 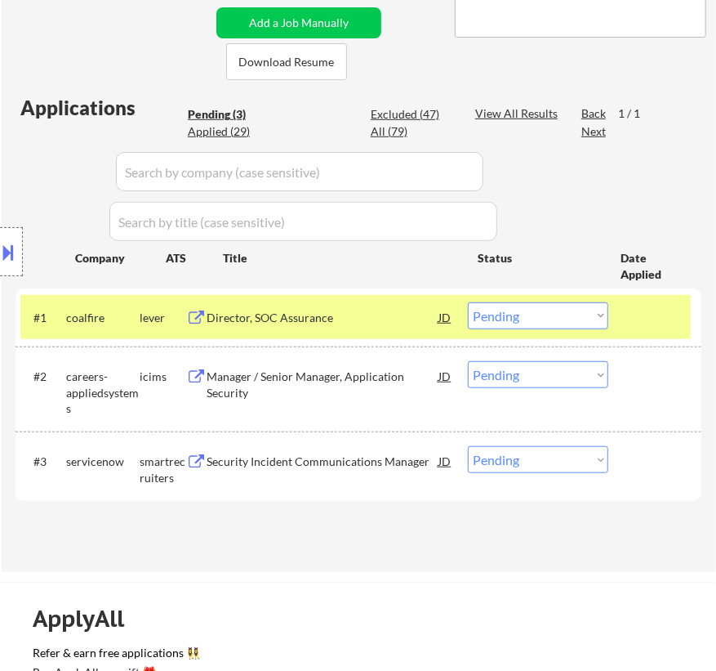 I want to click on a: Refer & earn free applications 👯‍♀️, so click(x=354, y=655).